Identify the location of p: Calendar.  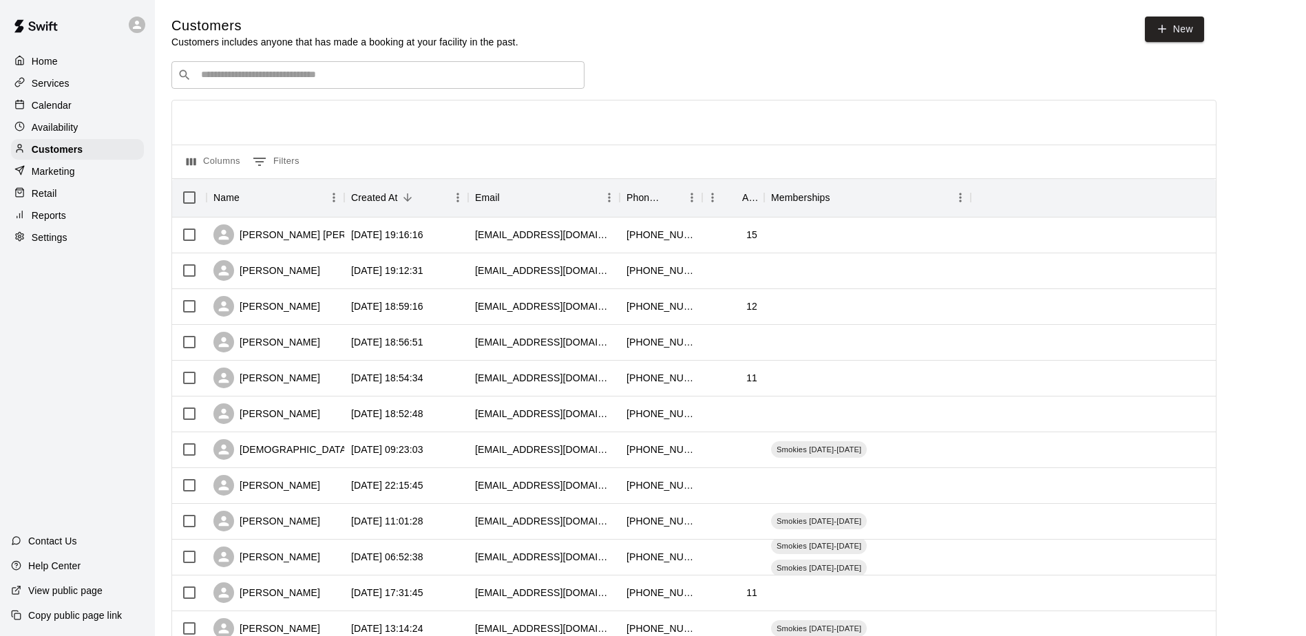
(52, 105).